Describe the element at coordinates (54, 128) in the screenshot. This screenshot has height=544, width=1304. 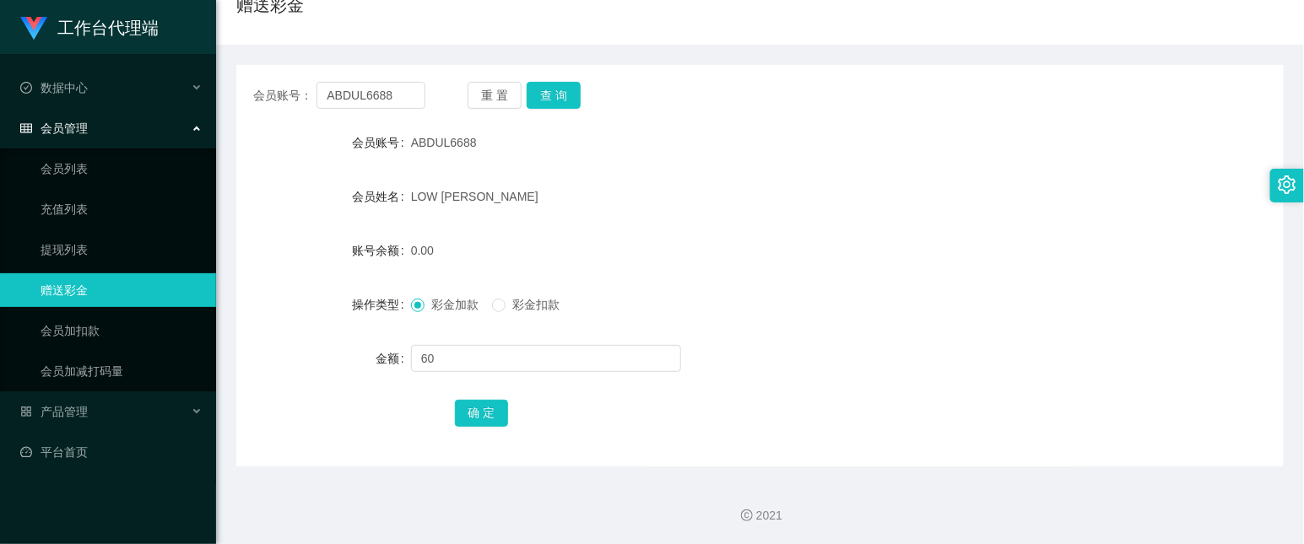
I see `span: 会员管理` at that location.